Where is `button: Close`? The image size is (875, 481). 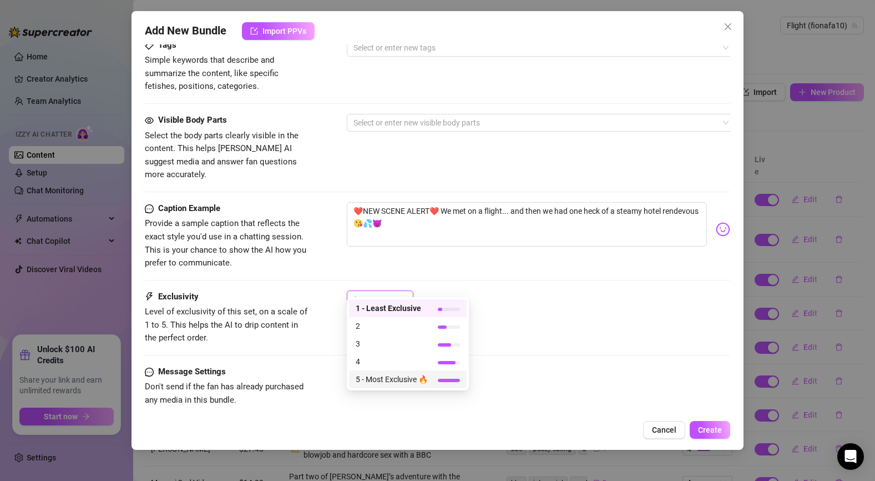 button: Close is located at coordinates (728, 27).